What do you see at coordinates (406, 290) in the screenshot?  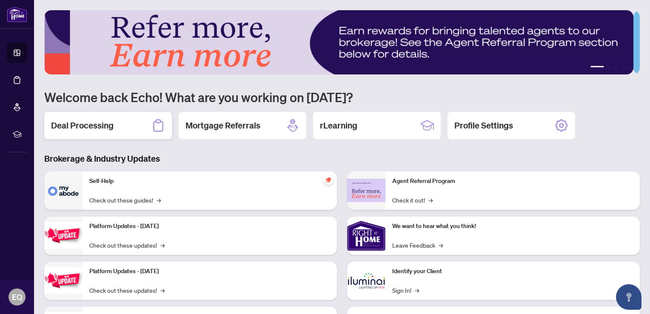 I see `a: Sign In!→` at bounding box center [406, 290].